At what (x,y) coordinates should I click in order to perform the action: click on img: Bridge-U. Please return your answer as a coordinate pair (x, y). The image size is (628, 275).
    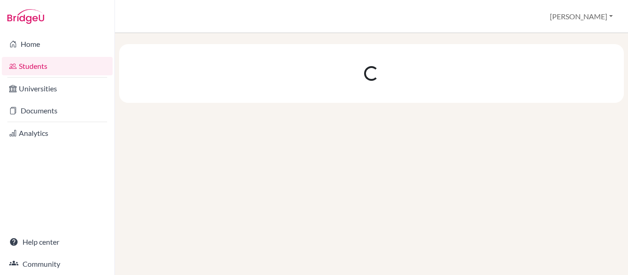
    Looking at the image, I should click on (26, 17).